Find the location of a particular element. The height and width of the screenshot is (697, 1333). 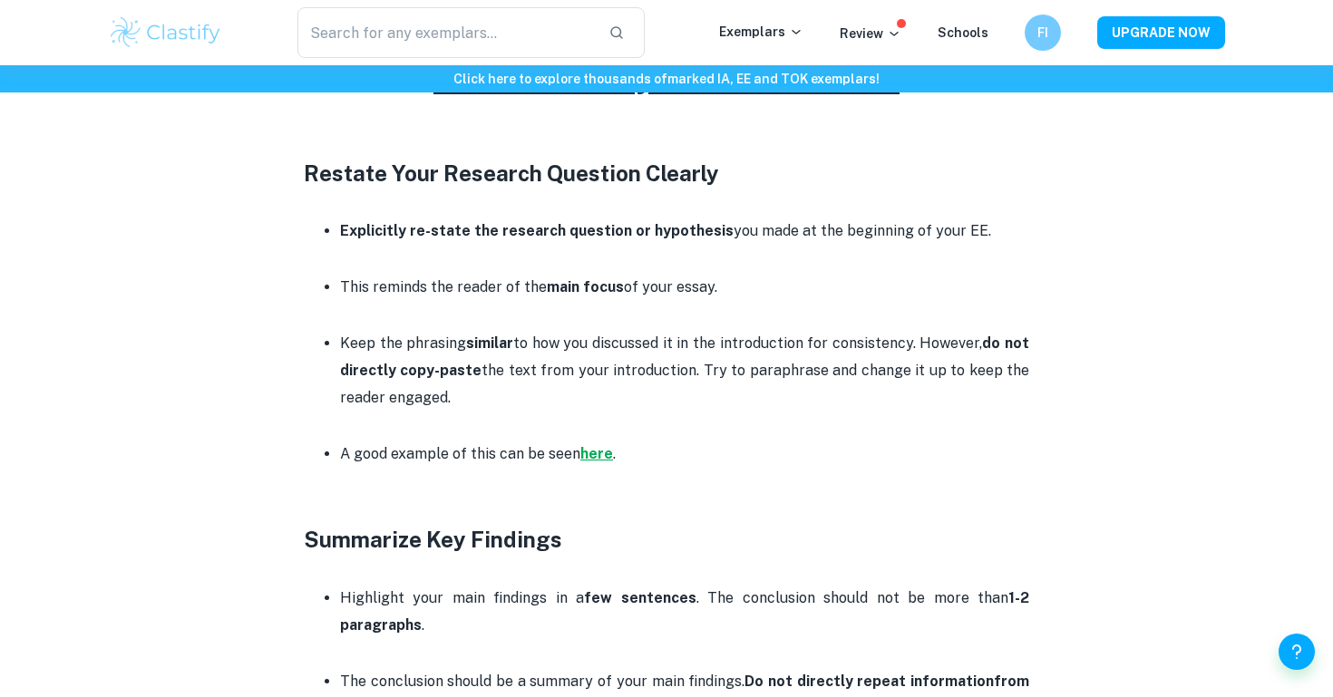

a: Clastify logo is located at coordinates (165, 33).